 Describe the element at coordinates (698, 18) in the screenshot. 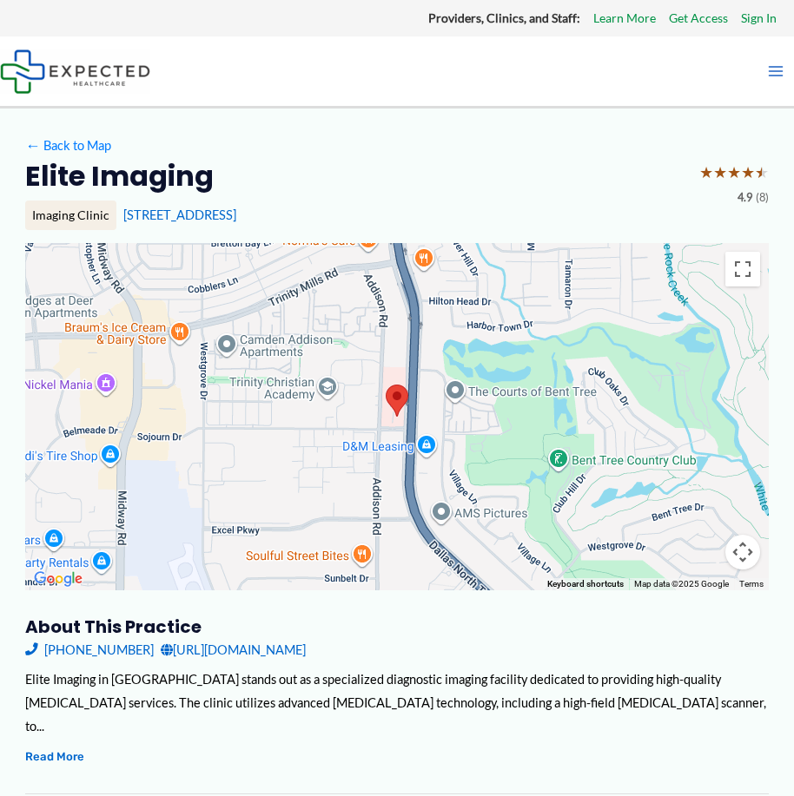

I see `a: Get Access` at that location.